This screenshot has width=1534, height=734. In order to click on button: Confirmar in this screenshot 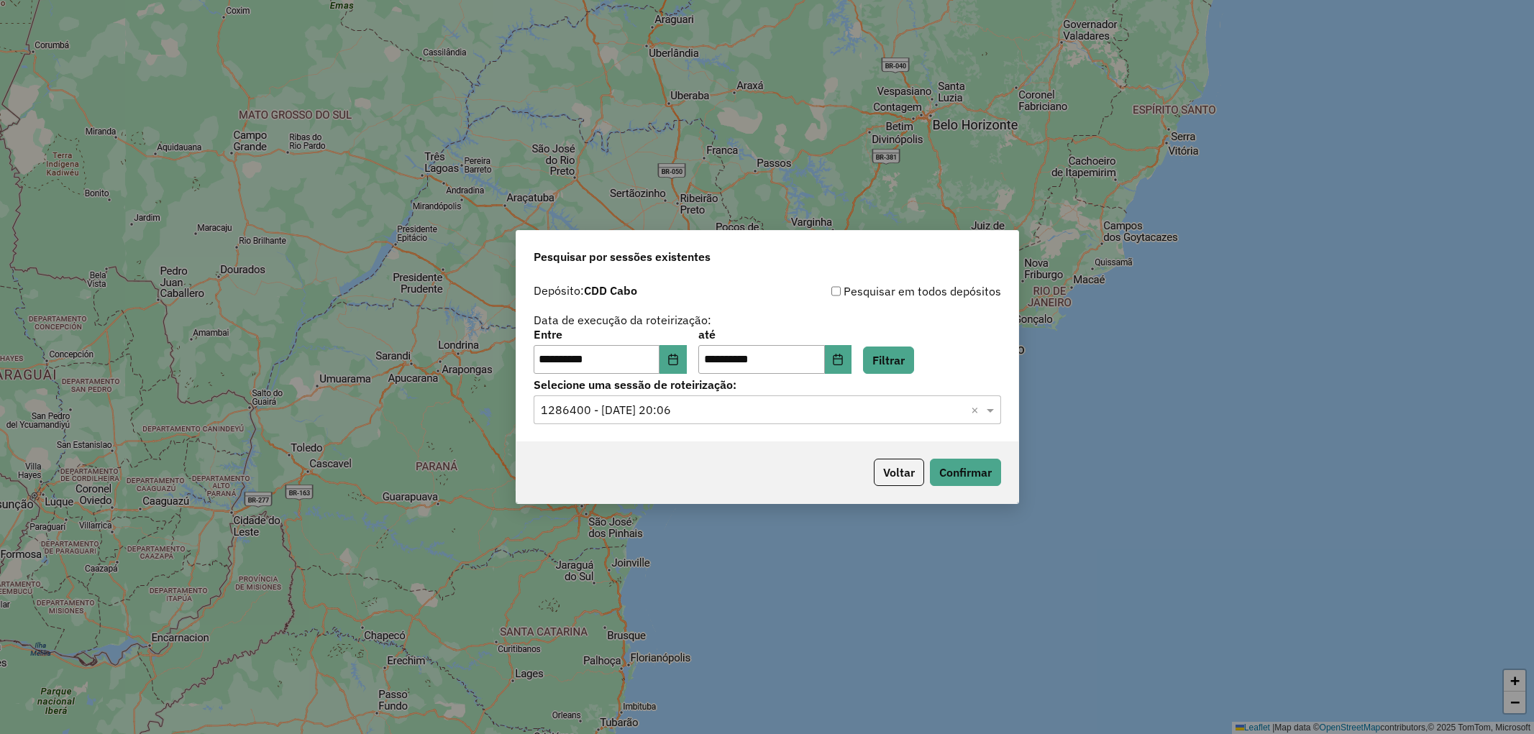, I will do `click(965, 472)`.